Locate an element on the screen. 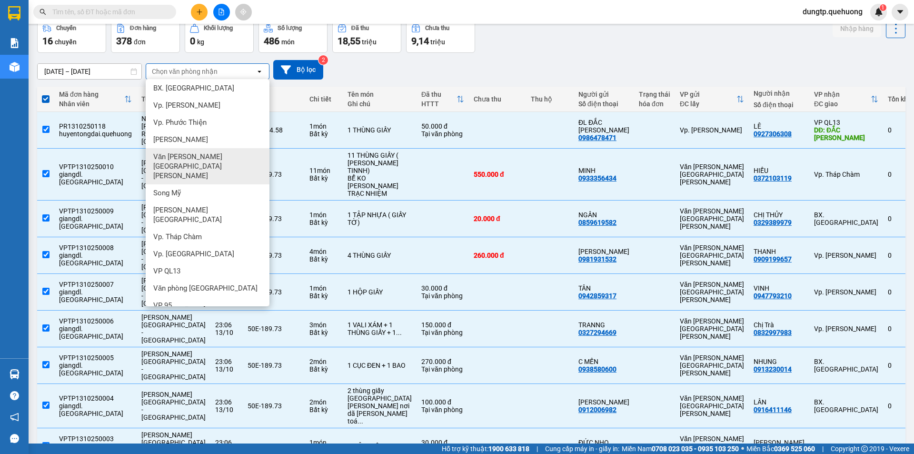 The image size is (914, 454). div: 100.000 đ is located at coordinates (443, 402).